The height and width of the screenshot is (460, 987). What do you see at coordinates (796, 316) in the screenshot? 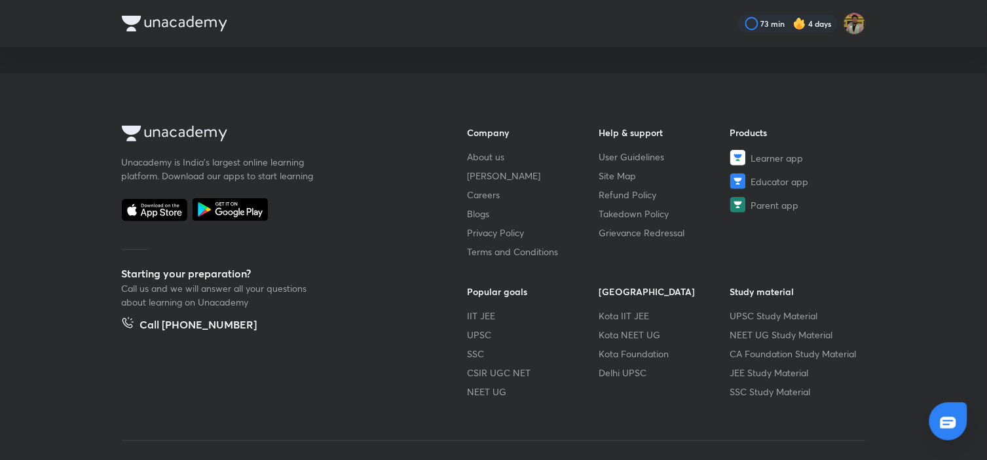
I see `a: UPSC Study Material` at bounding box center [796, 316].